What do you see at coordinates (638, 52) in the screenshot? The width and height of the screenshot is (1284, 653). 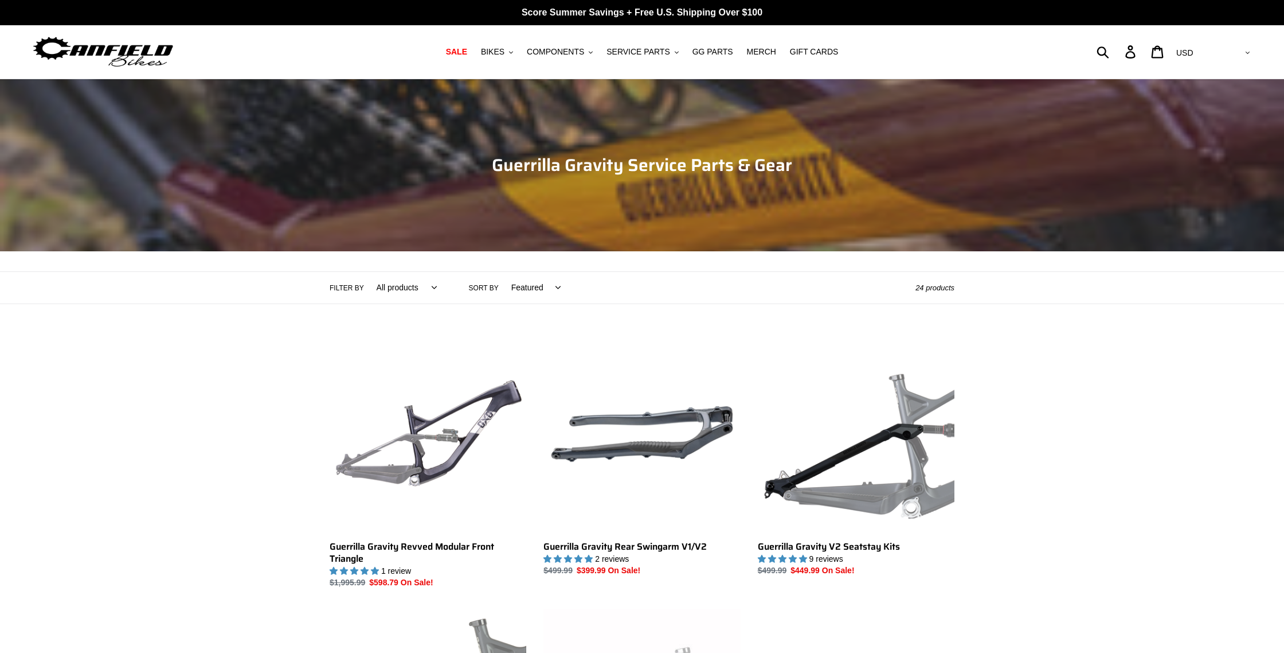 I see `span: SERVICE PARTS` at bounding box center [638, 52].